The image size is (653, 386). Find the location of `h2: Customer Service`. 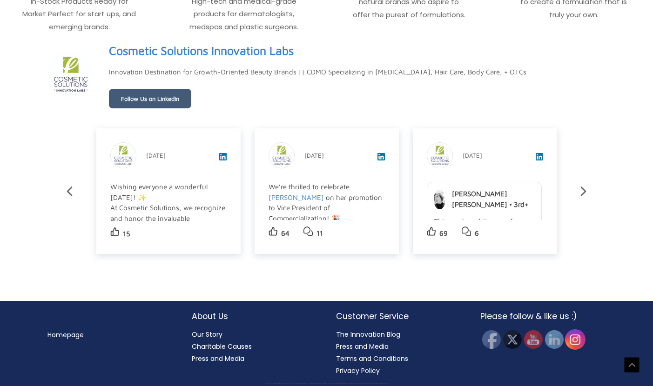

h2: Customer Service is located at coordinates (399, 316).